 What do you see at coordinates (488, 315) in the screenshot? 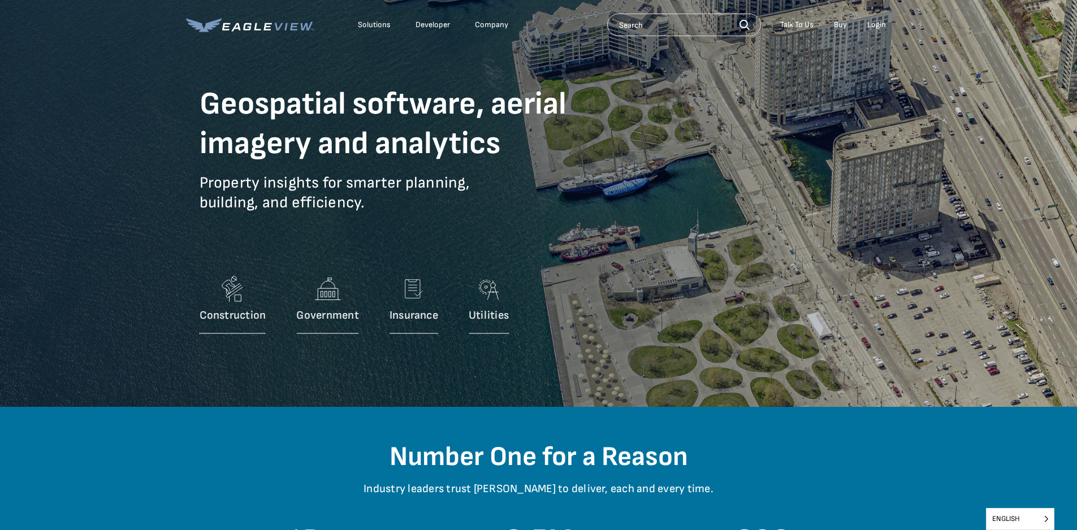
I see `p: Utilities` at bounding box center [488, 315].